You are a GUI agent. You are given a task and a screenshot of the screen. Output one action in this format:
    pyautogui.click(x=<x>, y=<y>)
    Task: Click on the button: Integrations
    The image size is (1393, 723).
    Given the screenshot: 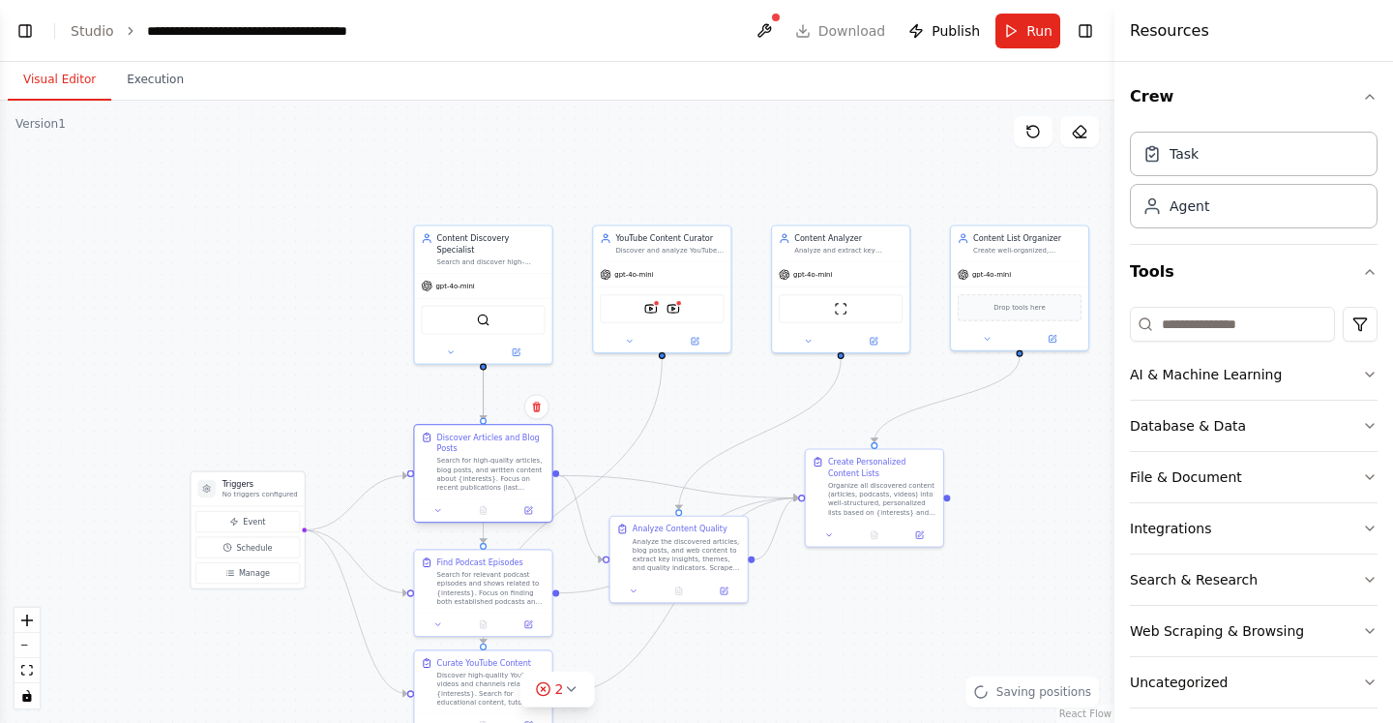 What is the action you would take?
    pyautogui.click(x=1254, y=528)
    